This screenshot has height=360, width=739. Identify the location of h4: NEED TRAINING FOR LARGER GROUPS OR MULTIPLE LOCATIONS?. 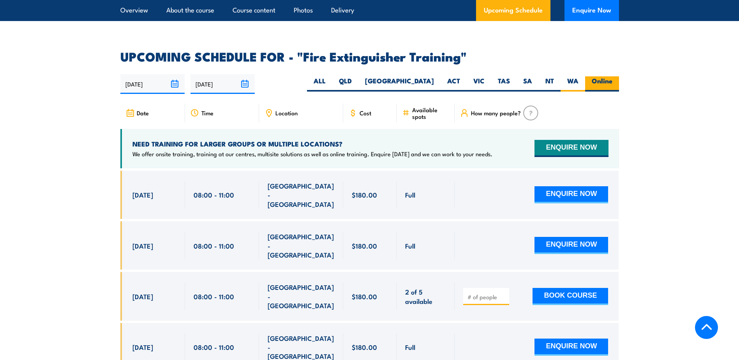
(313, 144).